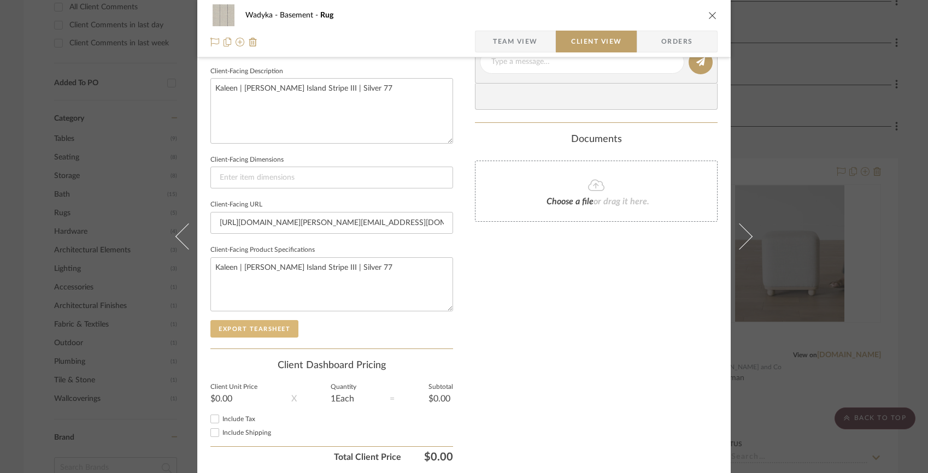  Describe the element at coordinates (300, 15) in the screenshot. I see `span: Basement` at that location.